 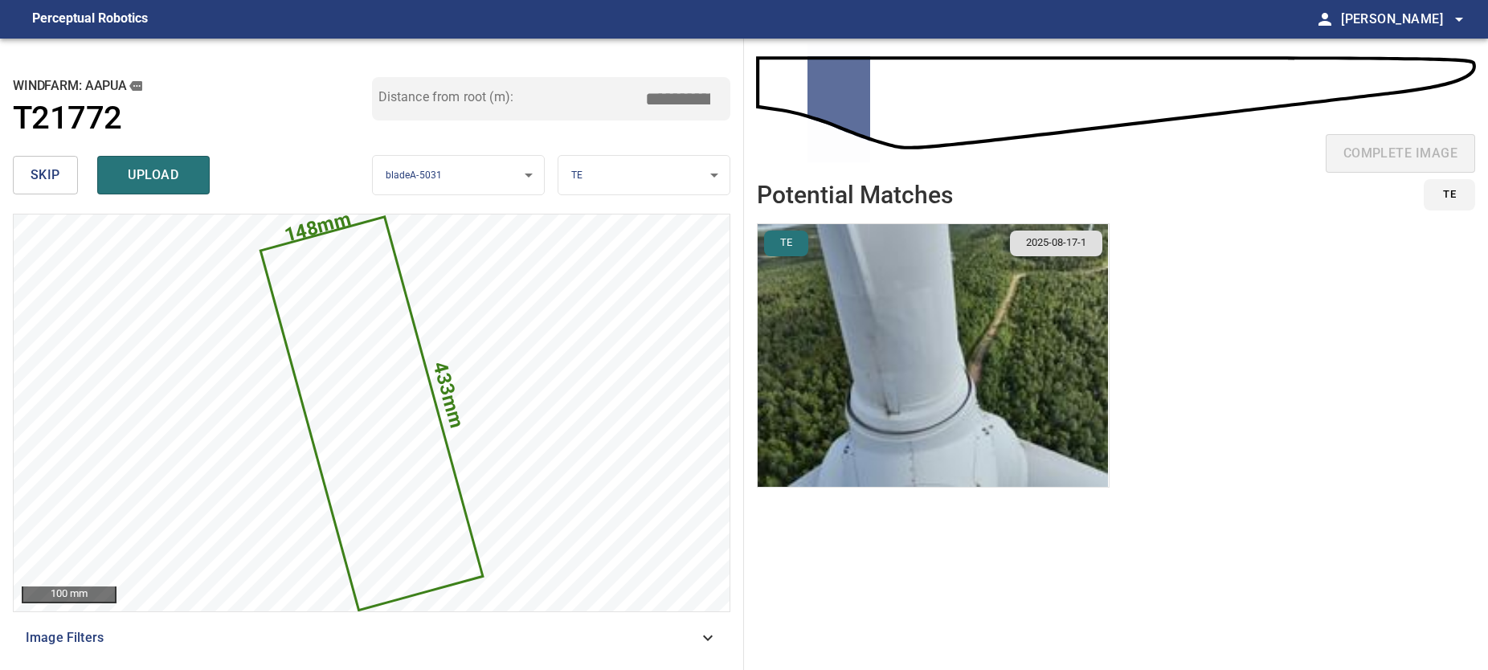 I want to click on h1: T21772, so click(x=67, y=118).